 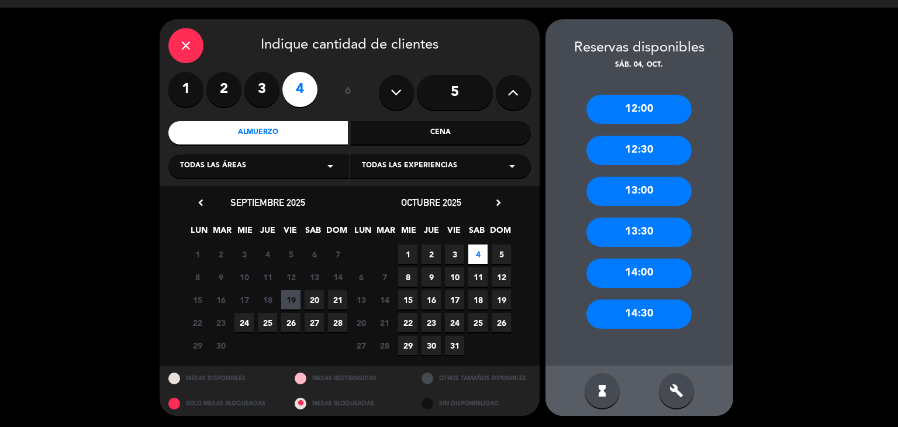 I want to click on span: 14, so click(x=337, y=277).